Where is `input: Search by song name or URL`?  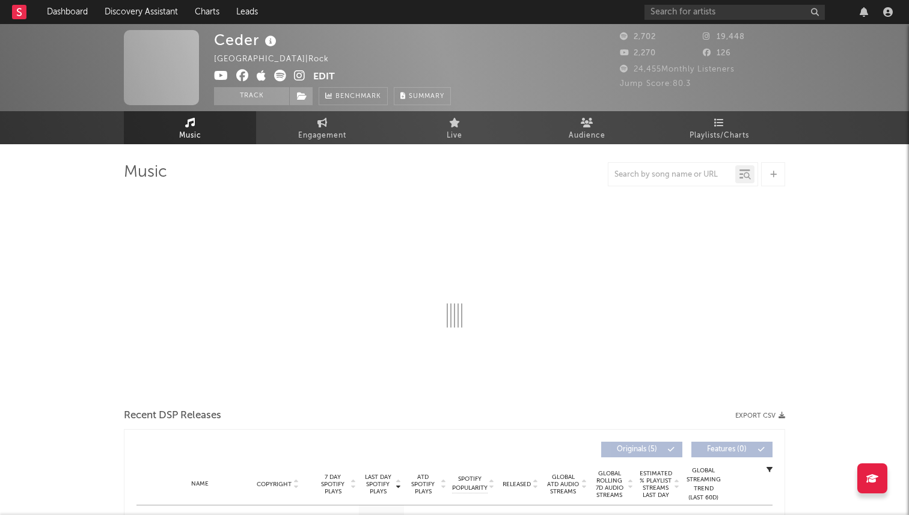 input: Search by song name or URL is located at coordinates (672, 175).